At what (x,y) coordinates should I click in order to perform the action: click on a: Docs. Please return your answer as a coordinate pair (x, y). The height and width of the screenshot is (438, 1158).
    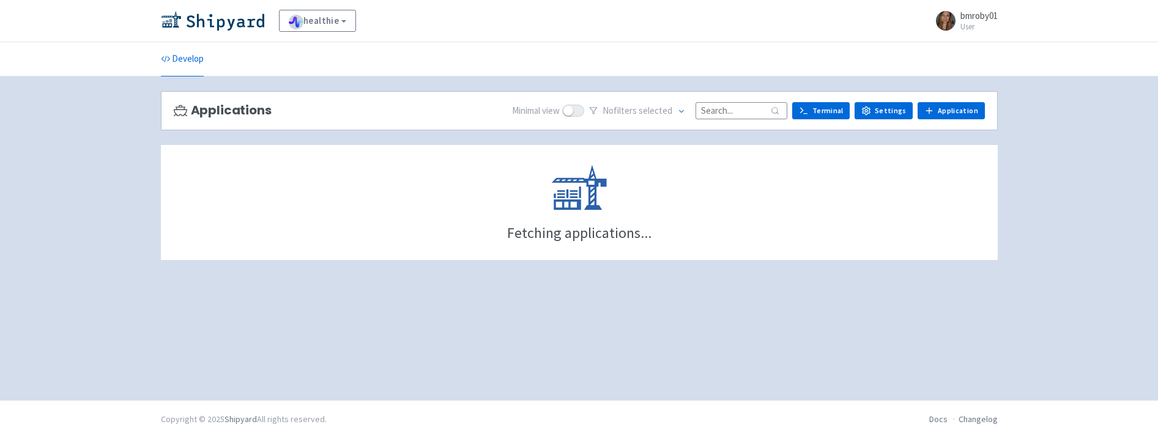
    Looking at the image, I should click on (938, 419).